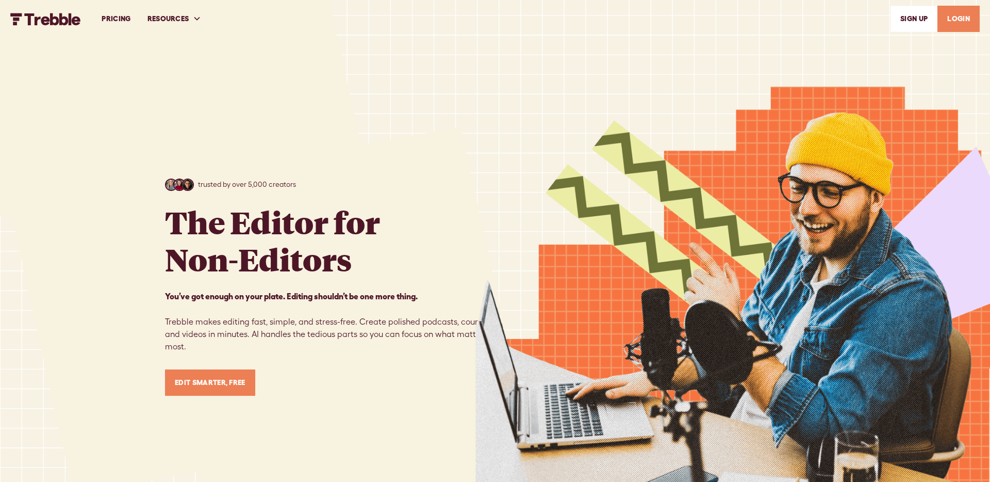  I want to click on strong: You’ve got enough on your plate. Editing shouldn’t be one more thing. ‍, so click(291, 296).